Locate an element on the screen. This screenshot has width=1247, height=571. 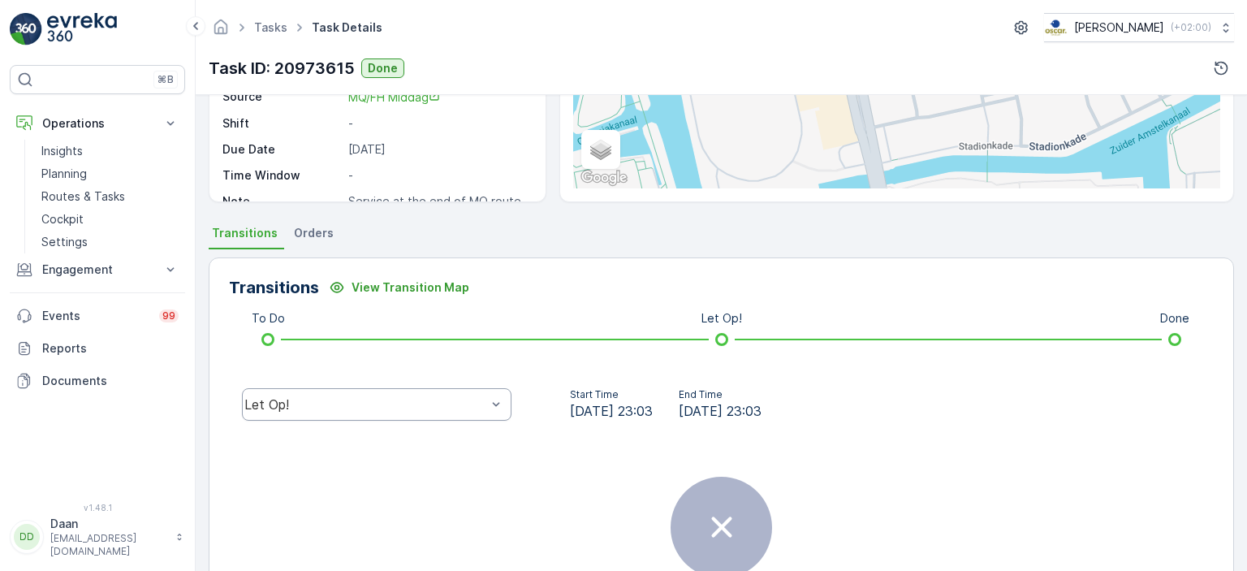
a: Routes & Tasks is located at coordinates (110, 196).